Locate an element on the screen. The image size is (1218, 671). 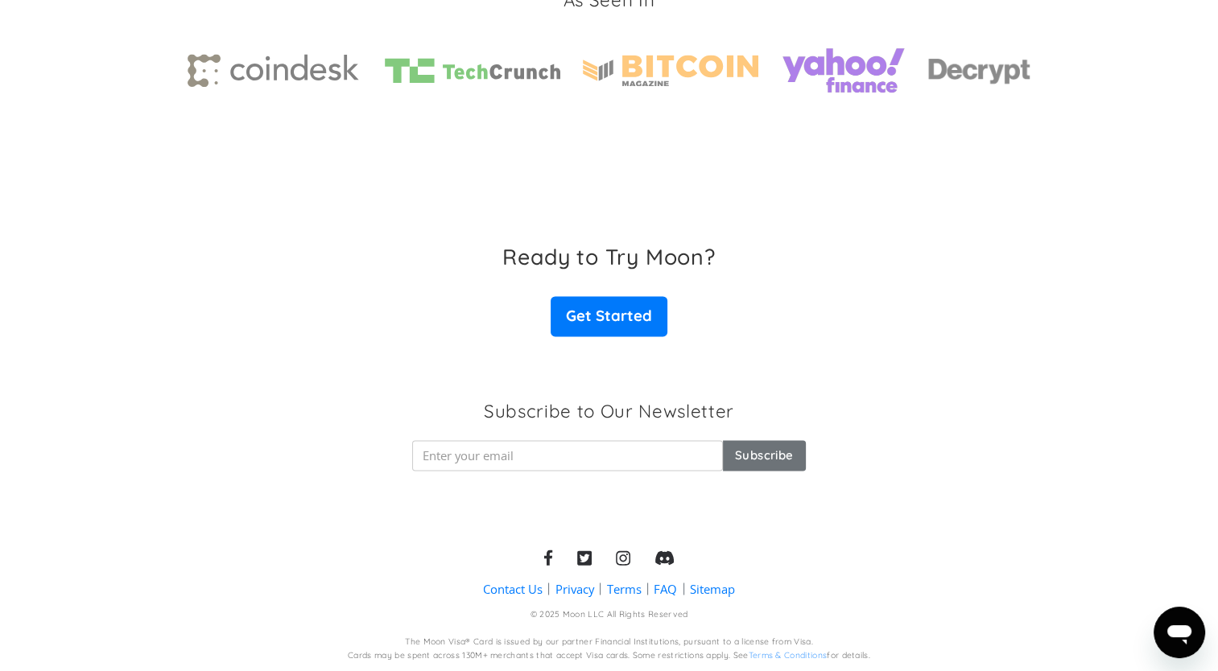
h3: Subscribe to Our Newsletter is located at coordinates (608, 411).